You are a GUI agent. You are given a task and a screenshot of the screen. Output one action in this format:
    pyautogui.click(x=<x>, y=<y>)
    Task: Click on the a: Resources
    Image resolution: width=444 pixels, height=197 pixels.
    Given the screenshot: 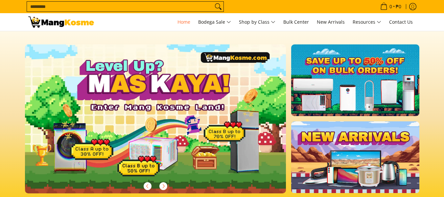 What is the action you would take?
    pyautogui.click(x=366, y=22)
    